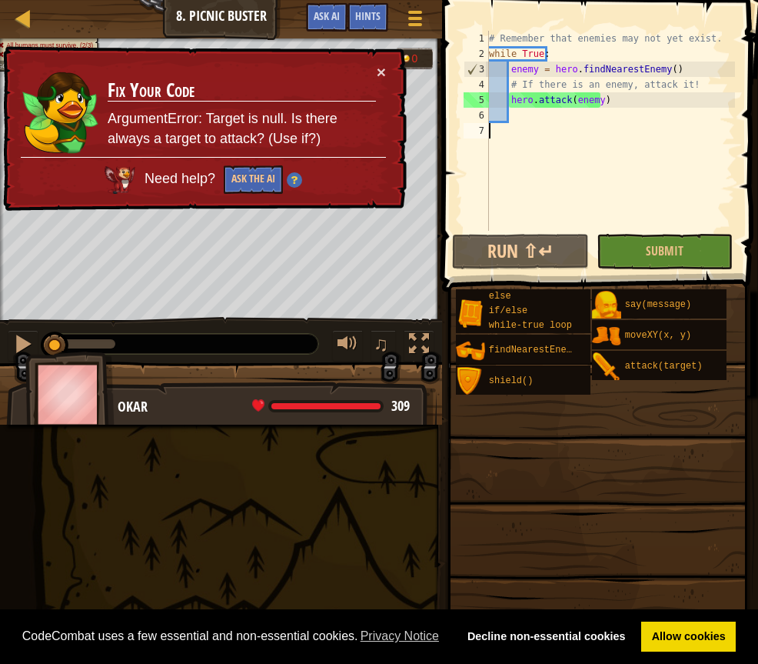  I want to click on span: if/else, so click(508, 311).